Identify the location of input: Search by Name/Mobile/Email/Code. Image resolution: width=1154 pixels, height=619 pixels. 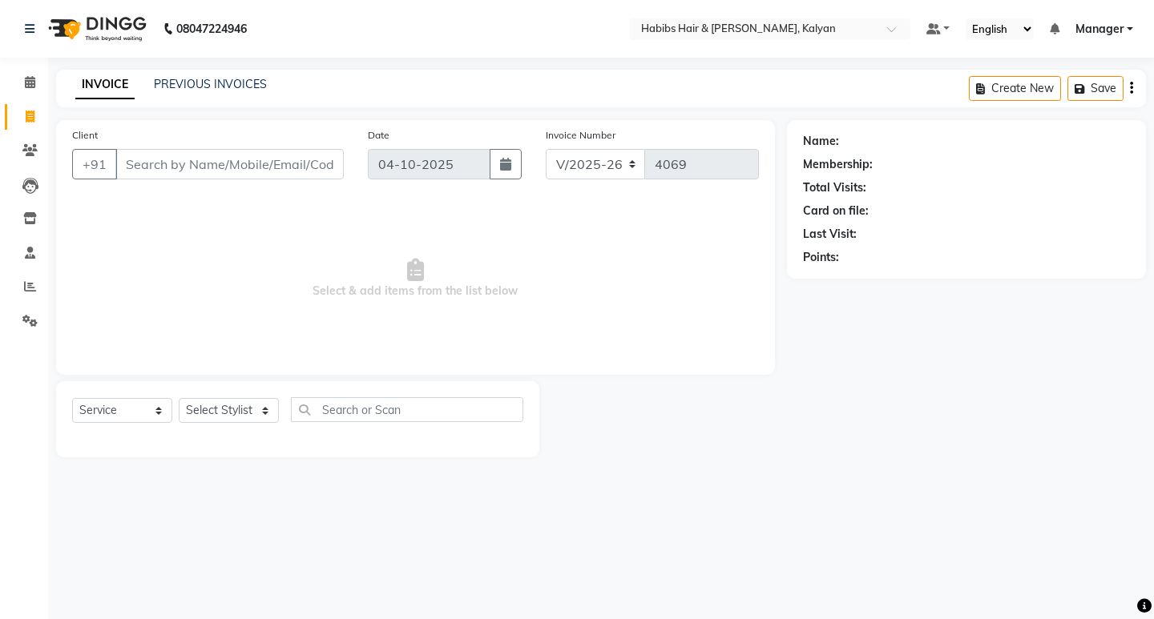
(229, 164).